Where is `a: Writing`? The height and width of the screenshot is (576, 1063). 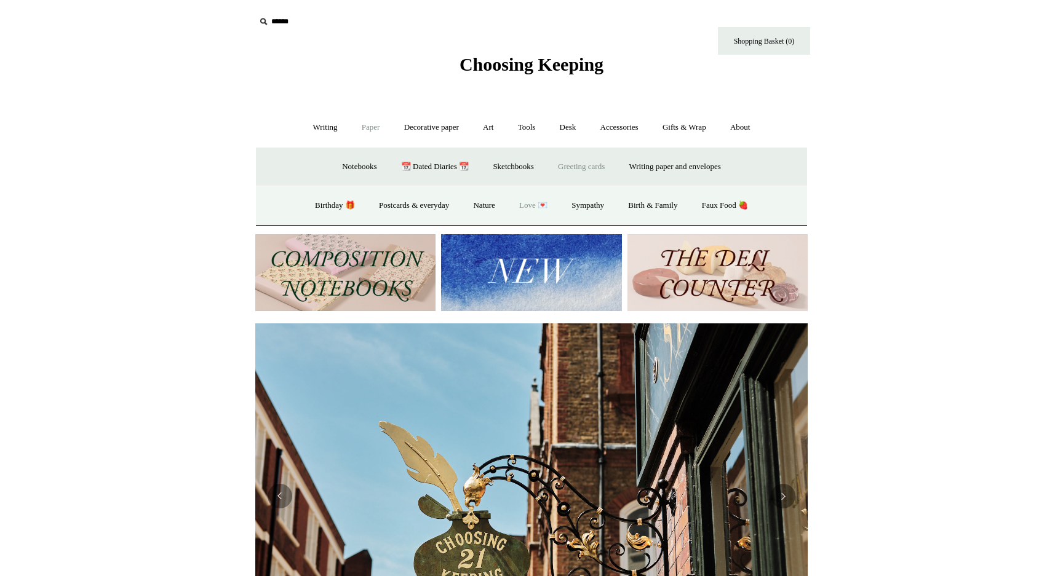 a: Writing is located at coordinates (325, 127).